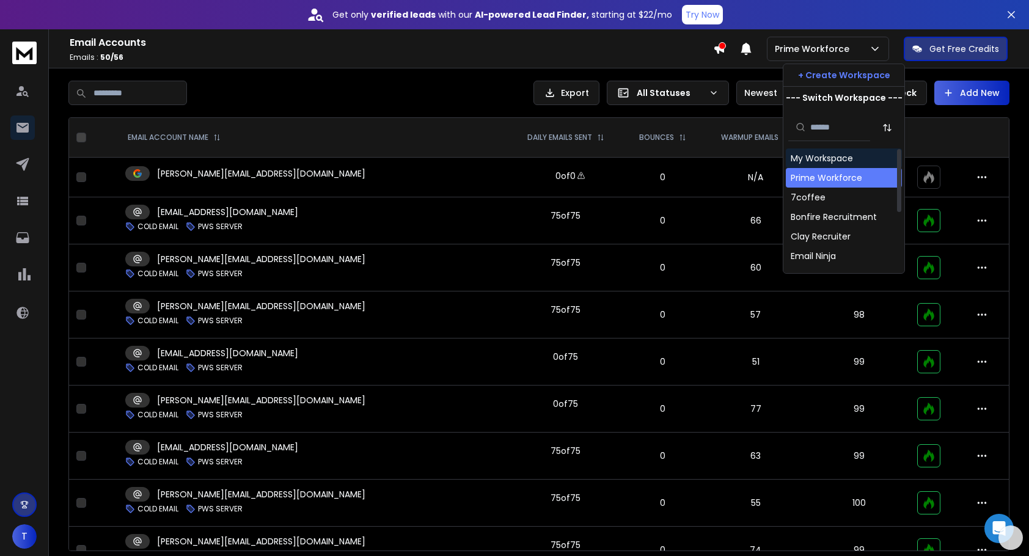 Image resolution: width=1029 pixels, height=556 pixels. What do you see at coordinates (844, 75) in the screenshot?
I see `button: + Create Workspace` at bounding box center [844, 75].